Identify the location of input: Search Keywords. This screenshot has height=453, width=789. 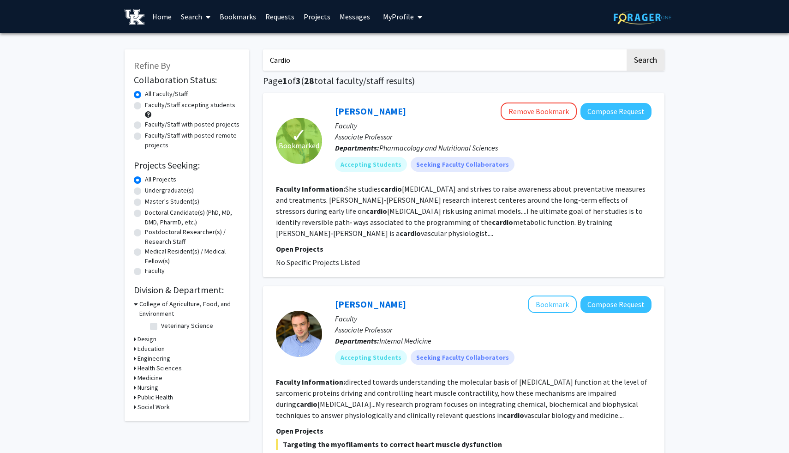
(444, 60).